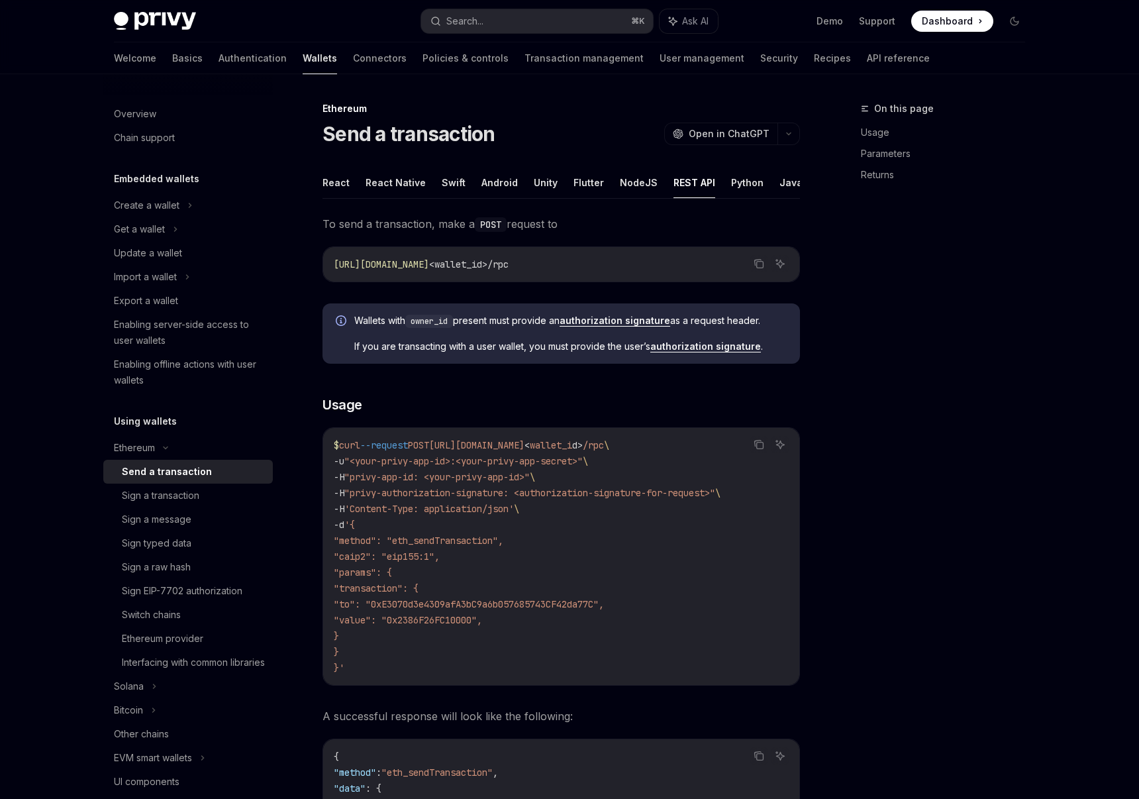  What do you see at coordinates (188, 662) in the screenshot?
I see `a: Interfacing with common libraries` at bounding box center [188, 662].